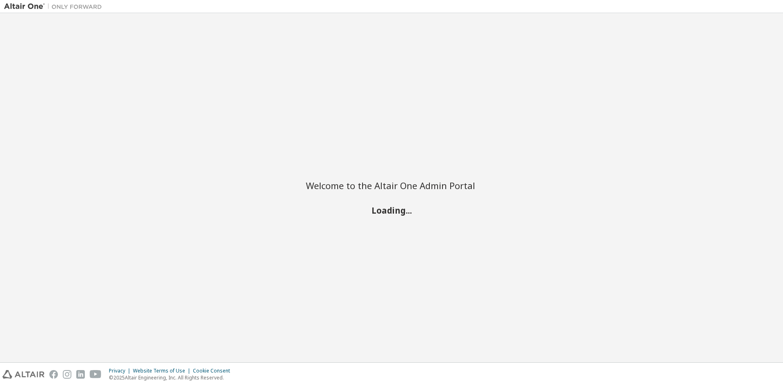  Describe the element at coordinates (23, 374) in the screenshot. I see `img: altair_logo.svg` at that location.